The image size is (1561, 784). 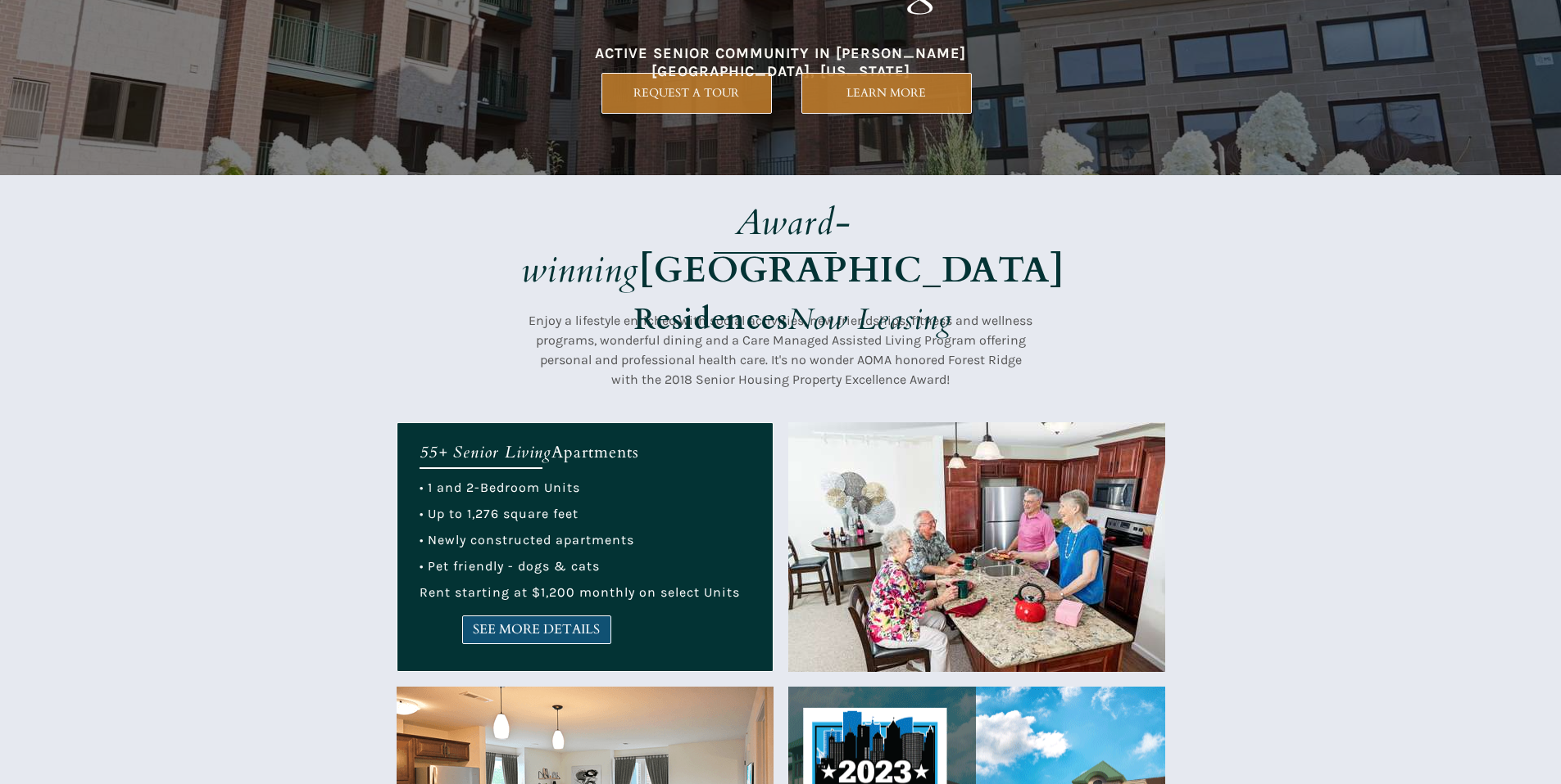 What do you see at coordinates (687, 93) in the screenshot?
I see `span: REQUEST A TOUR` at bounding box center [687, 93].